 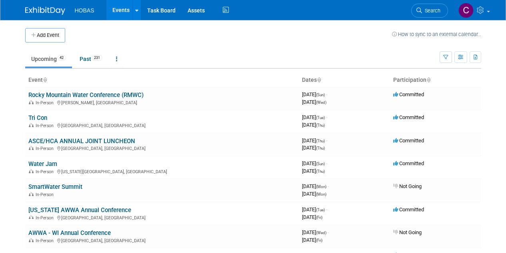 I want to click on span: 42, so click(x=62, y=58).